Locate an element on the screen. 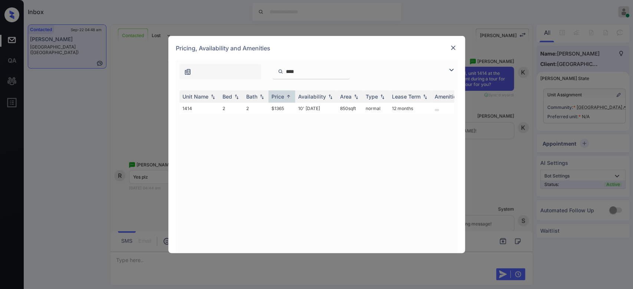 The width and height of the screenshot is (633, 289). td: 1414 is located at coordinates (200, 108).